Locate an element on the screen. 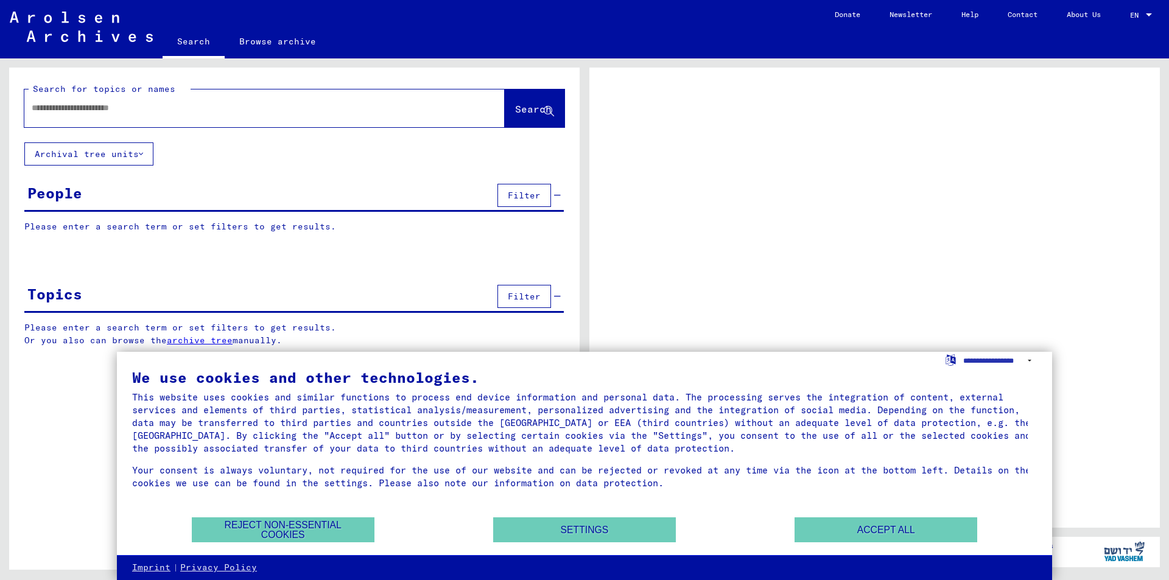 Image resolution: width=1169 pixels, height=580 pixels. button: Search is located at coordinates (535, 108).